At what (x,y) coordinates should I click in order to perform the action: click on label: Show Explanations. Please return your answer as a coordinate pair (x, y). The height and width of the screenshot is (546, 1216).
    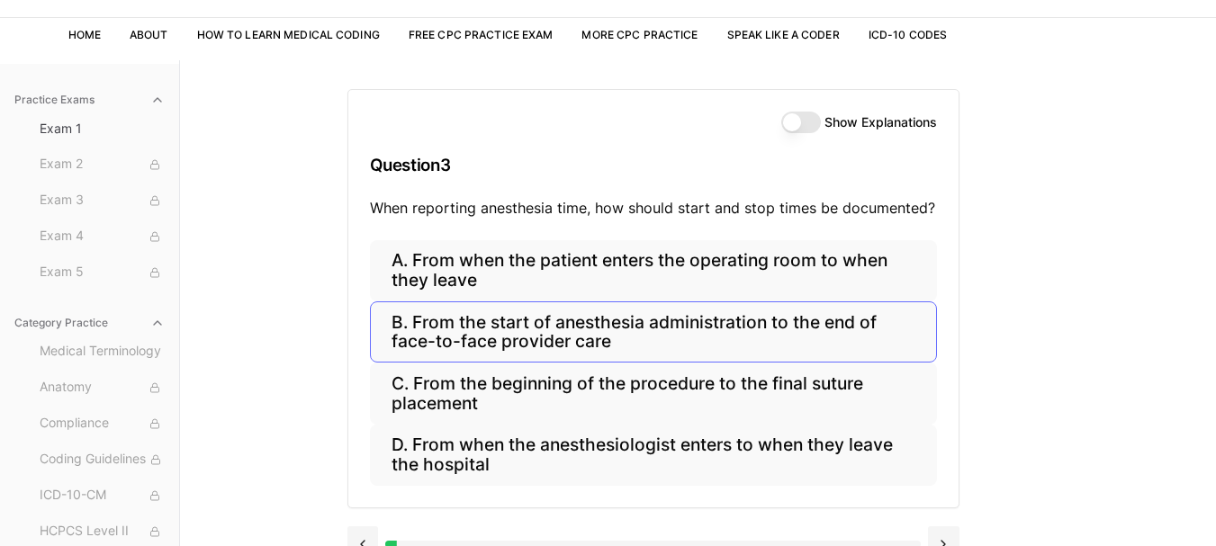
    Looking at the image, I should click on (880, 122).